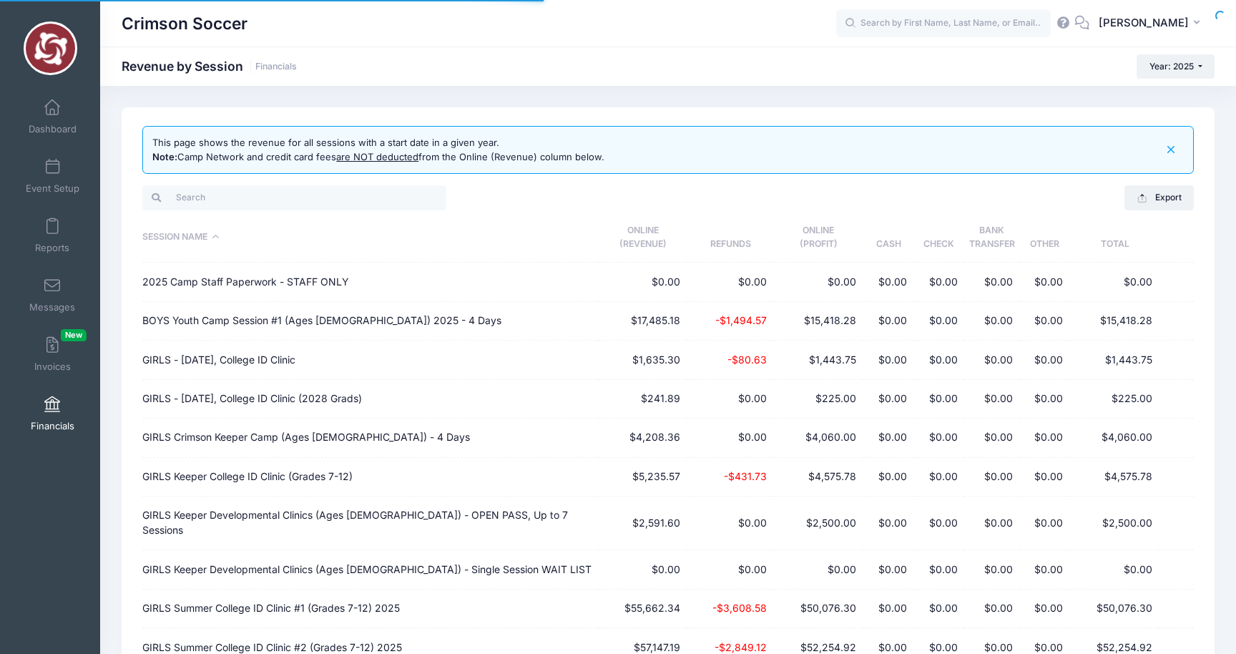 The image size is (1236, 654). What do you see at coordinates (377, 157) in the screenshot?
I see `u: are NOT deducted` at bounding box center [377, 157].